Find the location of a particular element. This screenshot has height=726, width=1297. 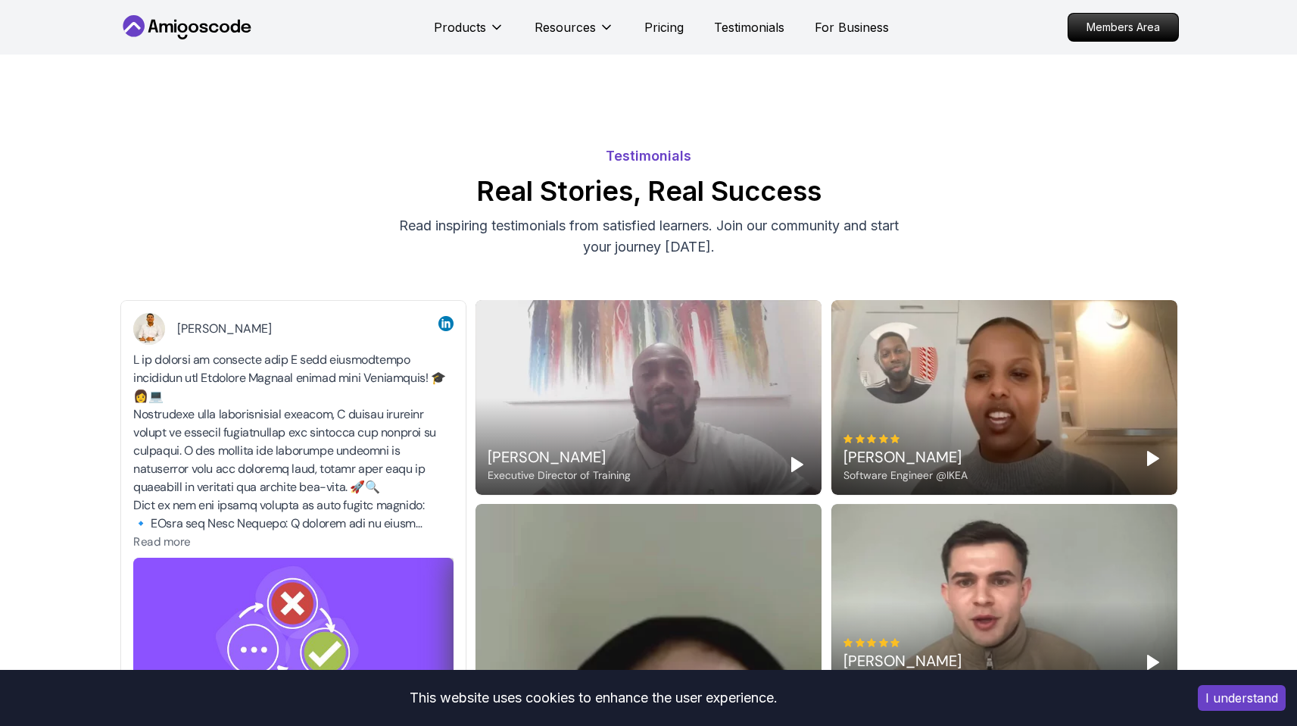

a: Members Area is located at coordinates (1123, 27).